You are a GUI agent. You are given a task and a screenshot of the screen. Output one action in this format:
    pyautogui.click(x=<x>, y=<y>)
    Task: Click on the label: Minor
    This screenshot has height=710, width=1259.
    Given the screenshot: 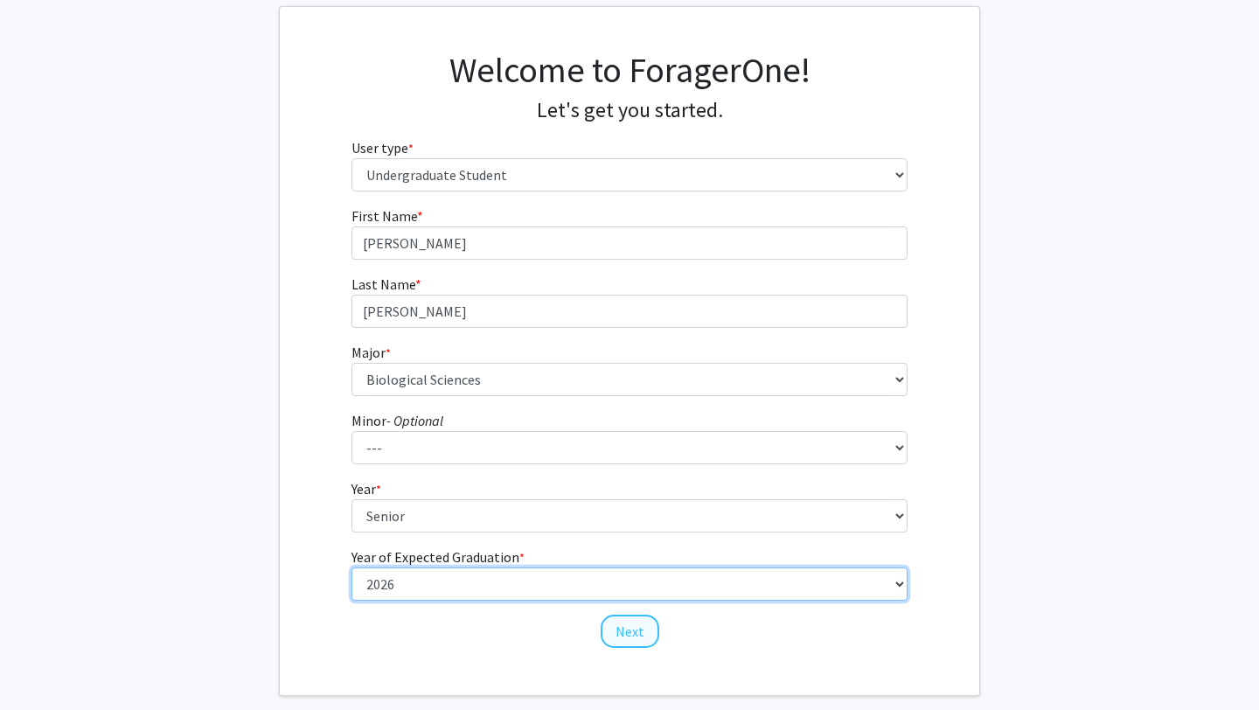 What is the action you would take?
    pyautogui.click(x=397, y=421)
    